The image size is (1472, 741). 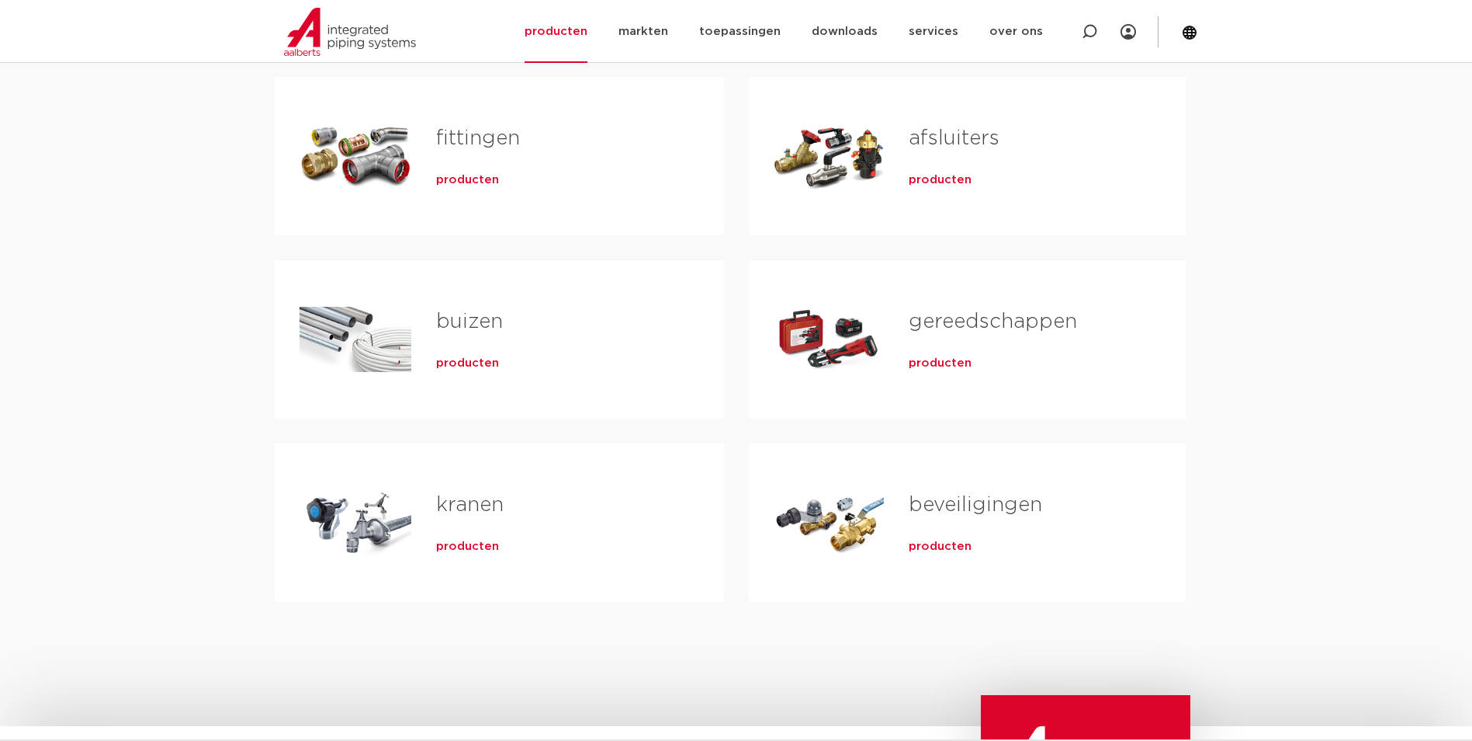 What do you see at coordinates (993, 321) in the screenshot?
I see `a: gereedschappen` at bounding box center [993, 321].